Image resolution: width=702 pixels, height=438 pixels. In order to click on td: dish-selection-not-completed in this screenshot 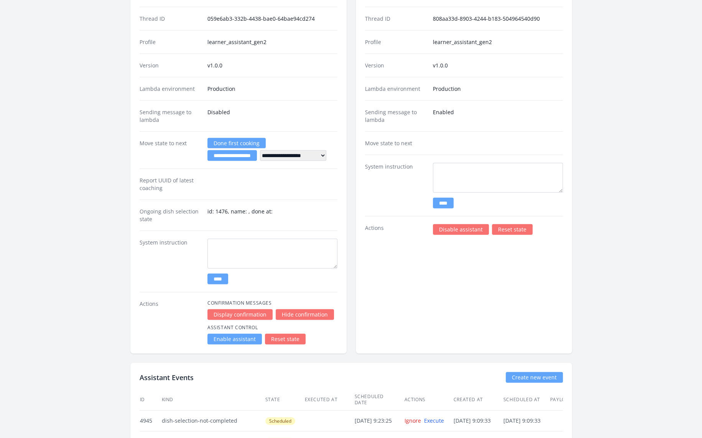, I will do `click(213, 421)`.